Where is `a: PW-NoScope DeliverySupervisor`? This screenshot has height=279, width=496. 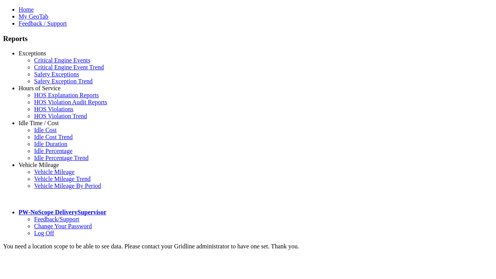 a: PW-NoScope DeliverySupervisor is located at coordinates (62, 212).